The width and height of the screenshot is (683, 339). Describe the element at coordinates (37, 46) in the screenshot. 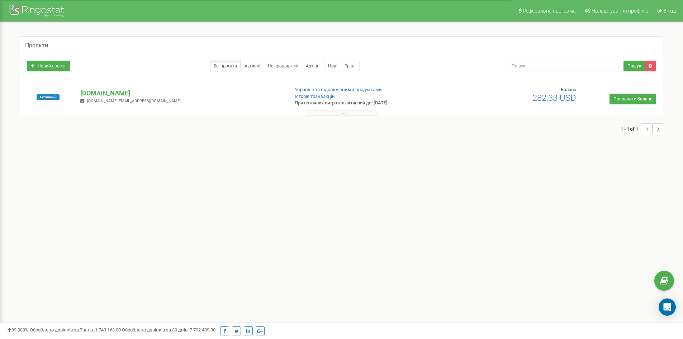

I see `h5: Проєкти` at that location.